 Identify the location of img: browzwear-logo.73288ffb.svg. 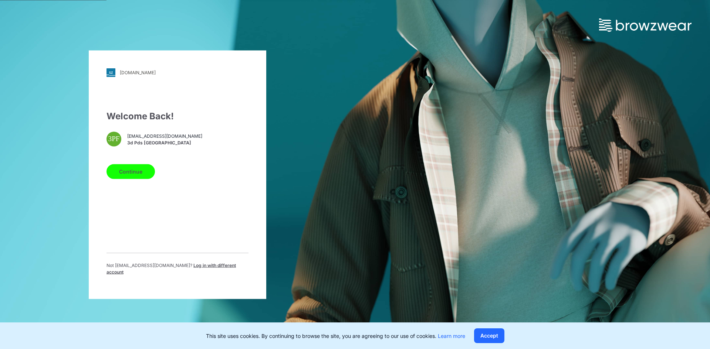
(645, 25).